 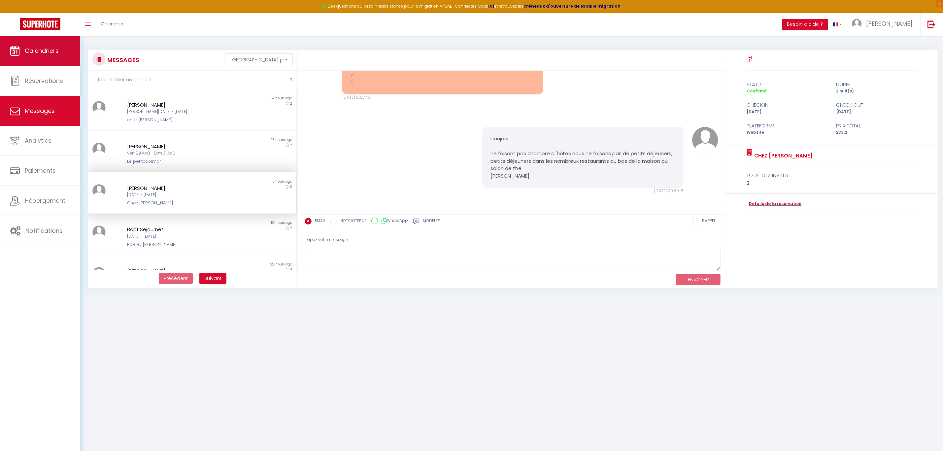 I want to click on pre: bonjour ne faisant pas chambre d 'hôtes nous ne faisons pas de petits déjeuners, petits déjeuners..., so click(x=583, y=157).